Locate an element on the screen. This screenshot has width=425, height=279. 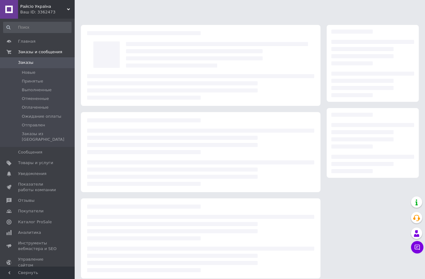
span: Уведомления is located at coordinates (32, 174).